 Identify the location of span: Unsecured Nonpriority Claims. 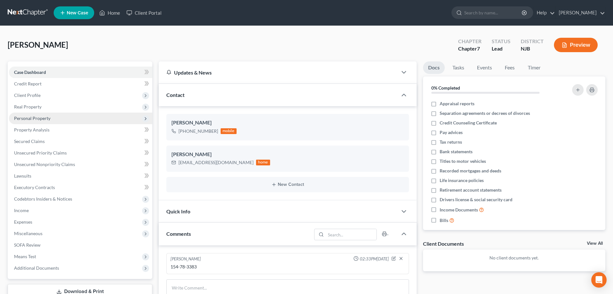
(44, 164).